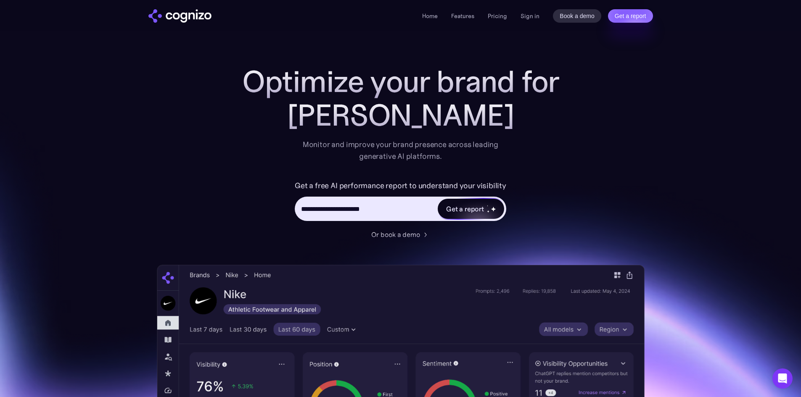 The height and width of the screenshot is (397, 801). Describe the element at coordinates (497, 16) in the screenshot. I see `a: Pricing` at that location.